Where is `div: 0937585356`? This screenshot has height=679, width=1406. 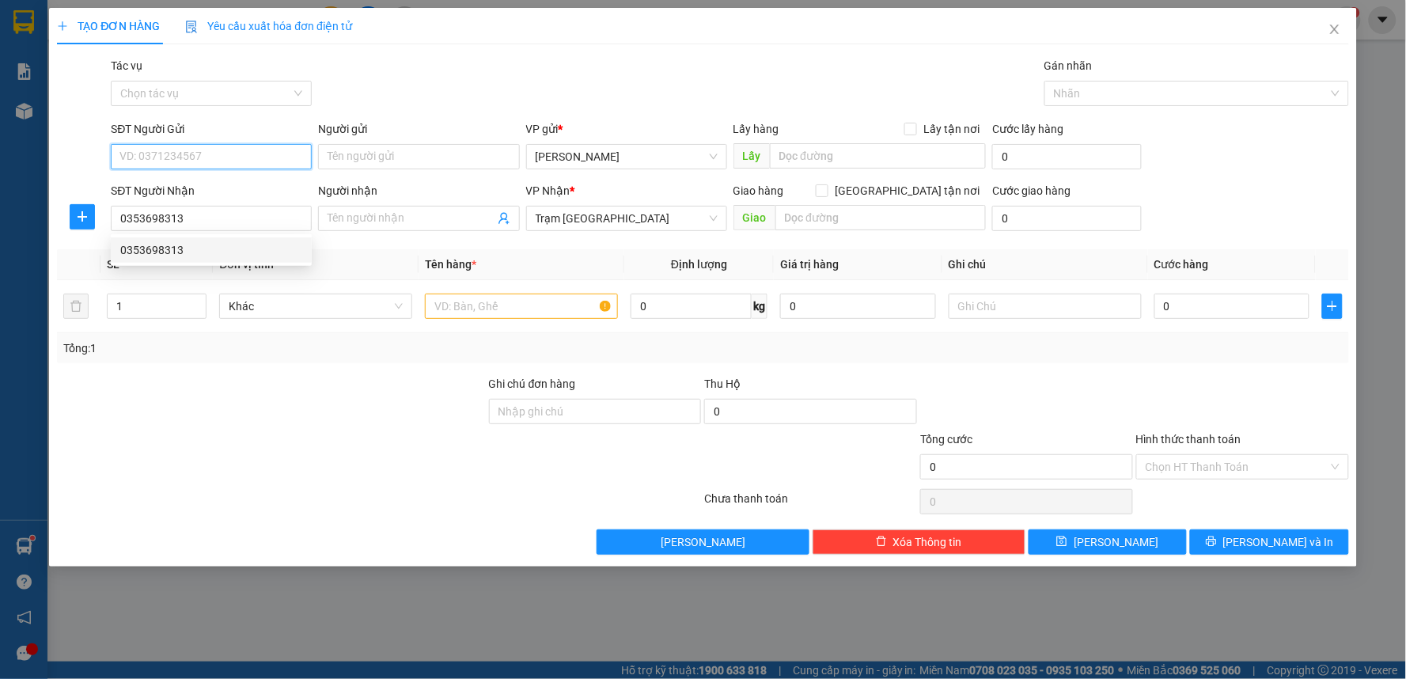 div: 0937585356 is located at coordinates (77, 60).